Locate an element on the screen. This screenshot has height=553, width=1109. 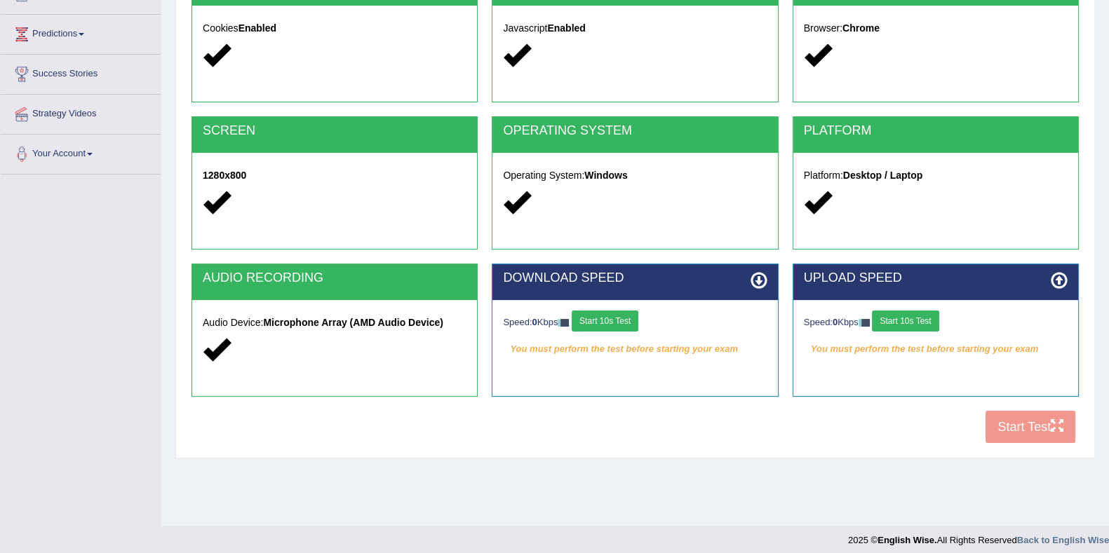
h2: AUDIO RECORDING is located at coordinates (335, 278).